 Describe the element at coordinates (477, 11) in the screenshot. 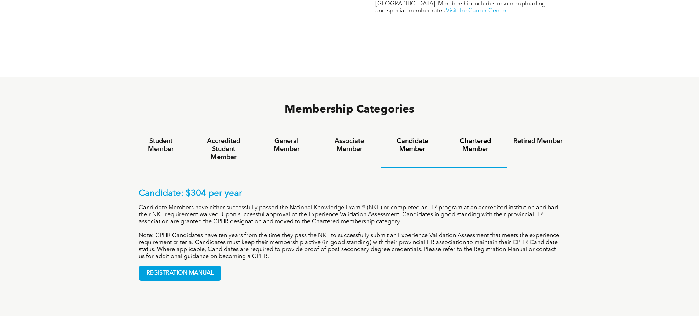

I see `a: Visit the Career Center.` at that location.